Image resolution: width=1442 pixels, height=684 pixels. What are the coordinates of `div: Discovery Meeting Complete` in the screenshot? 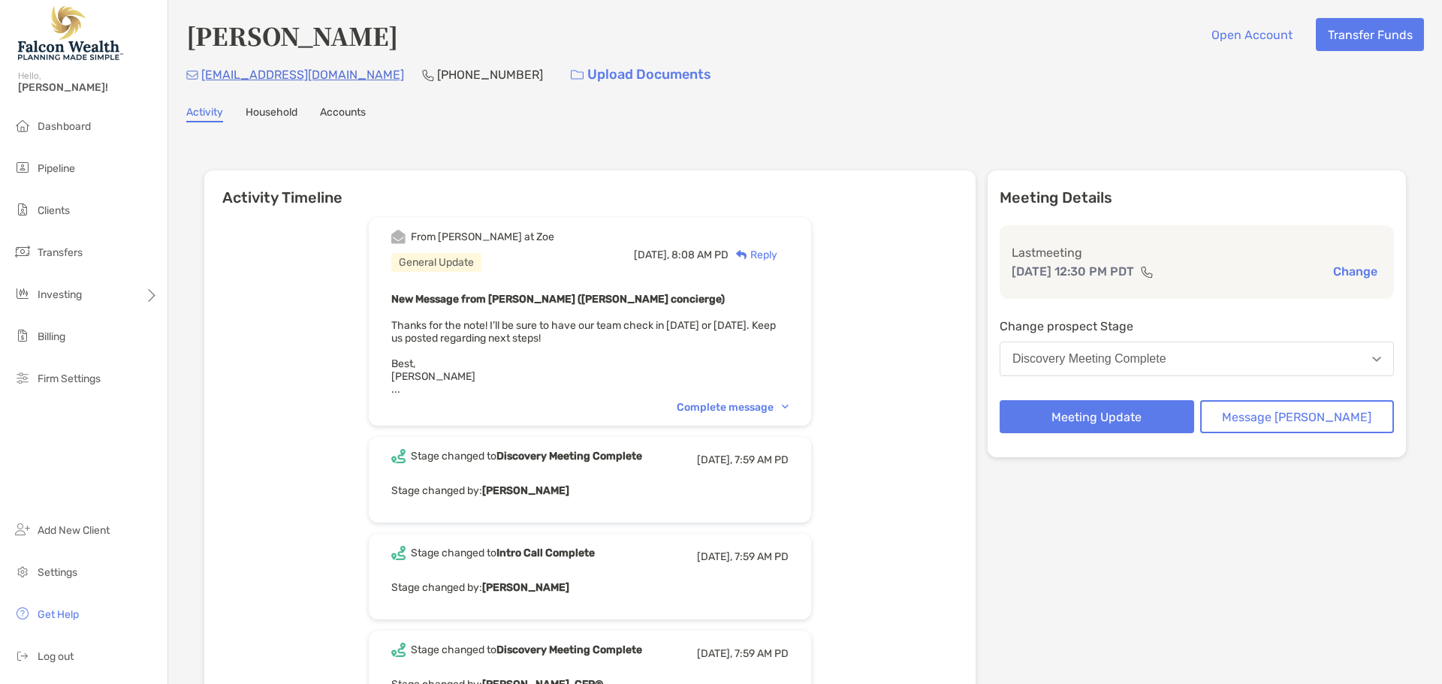 It's located at (1089, 359).